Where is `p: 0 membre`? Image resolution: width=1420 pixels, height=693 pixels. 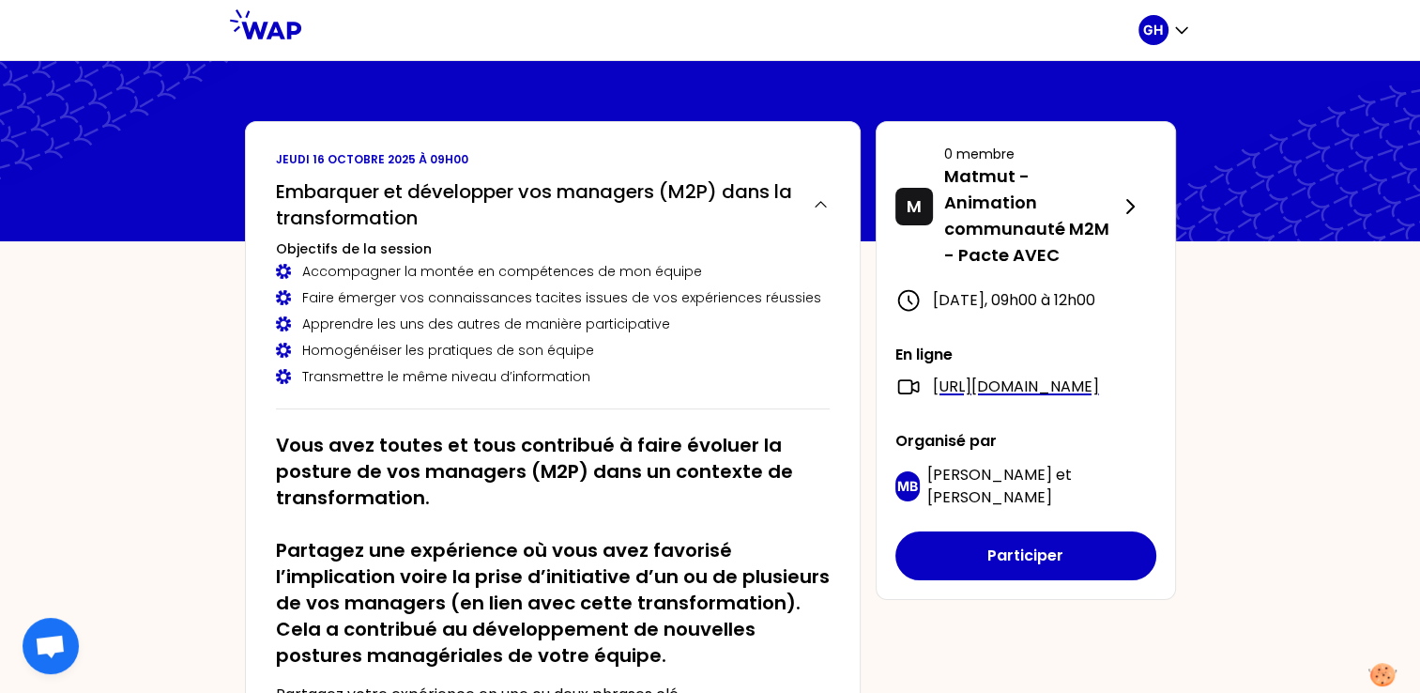
p: 0 membre is located at coordinates (1031, 154).